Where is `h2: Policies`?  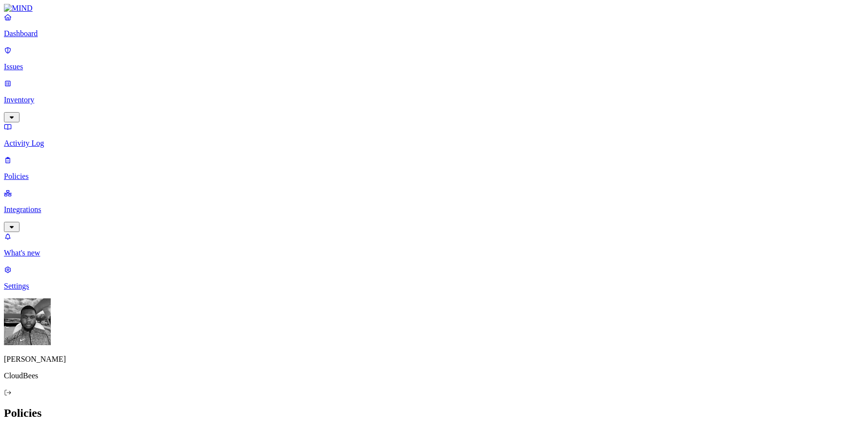 h2: Policies is located at coordinates (422, 413).